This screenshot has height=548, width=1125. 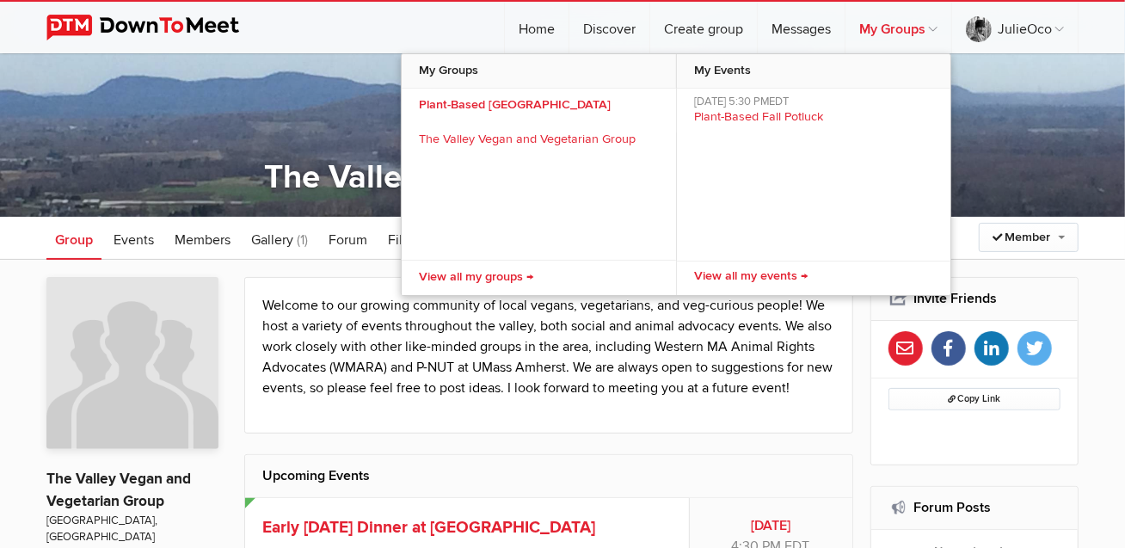 I want to click on span: Group, so click(x=74, y=240).